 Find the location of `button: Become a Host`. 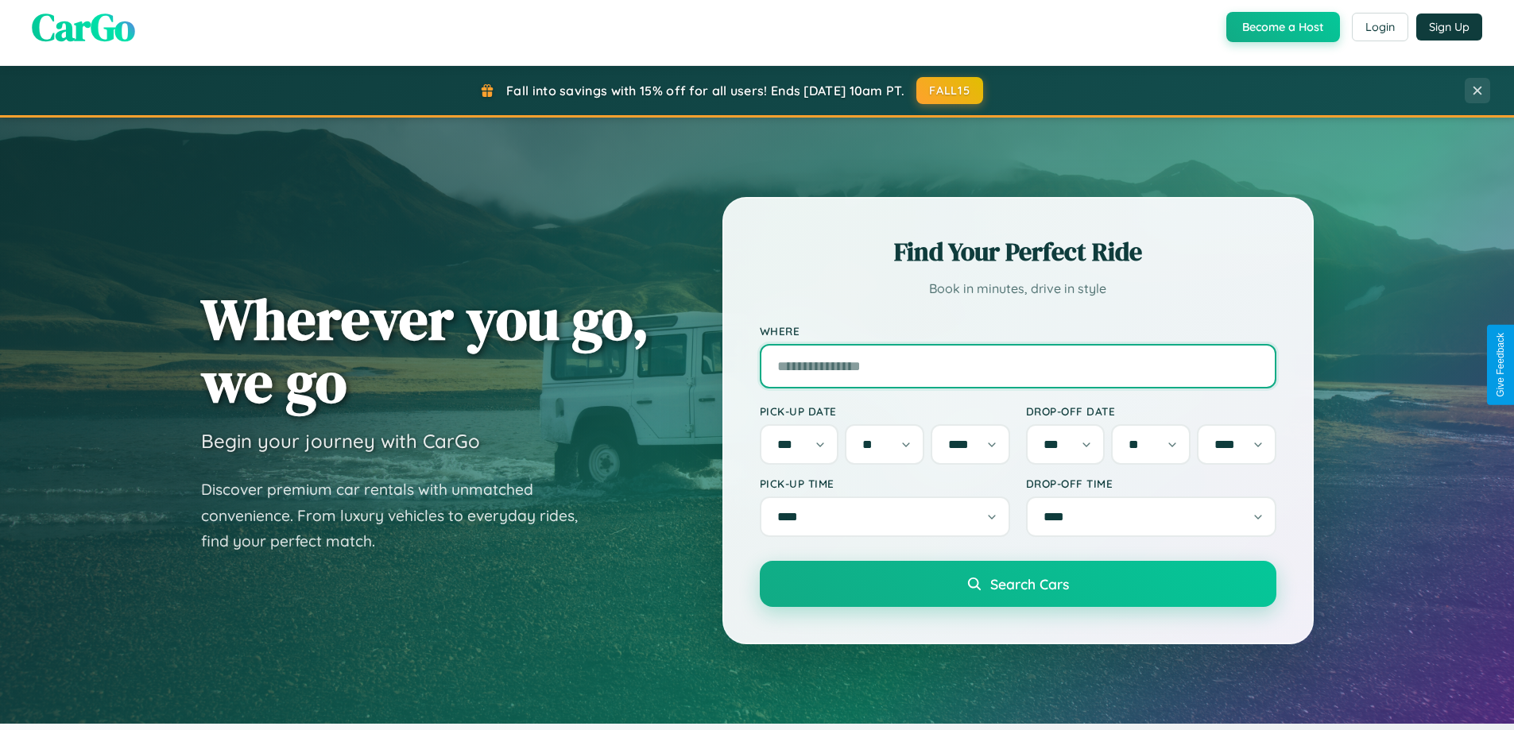

button: Become a Host is located at coordinates (1282, 27).